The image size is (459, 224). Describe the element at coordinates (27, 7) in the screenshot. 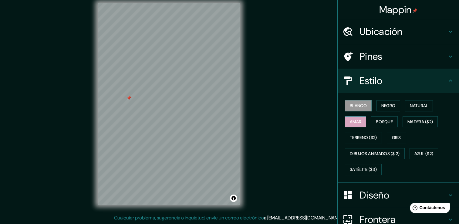

I see `span: Contáctenos` at that location.